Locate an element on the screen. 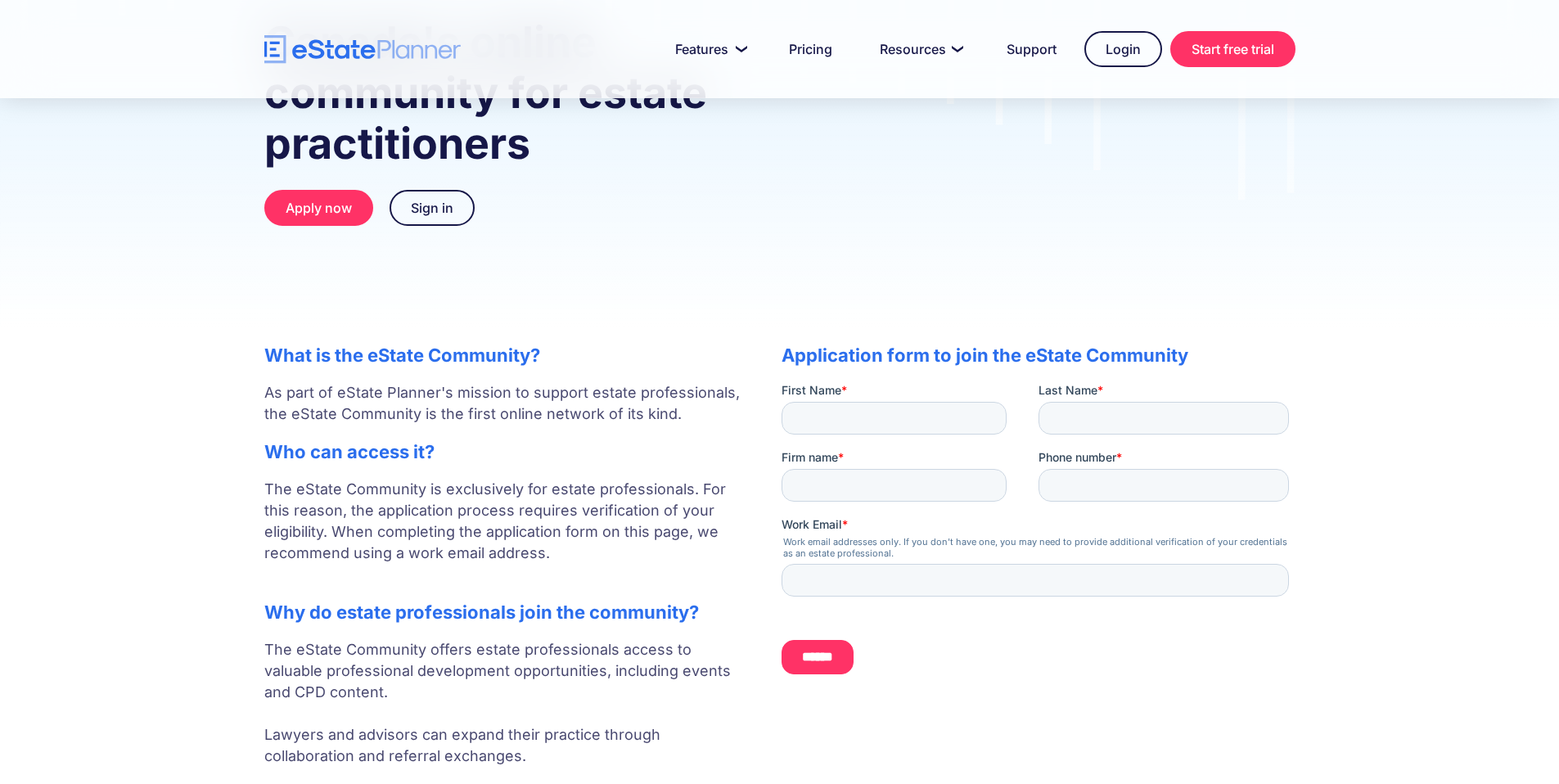 This screenshot has width=1559, height=784. span: Last Name is located at coordinates (287, 7).